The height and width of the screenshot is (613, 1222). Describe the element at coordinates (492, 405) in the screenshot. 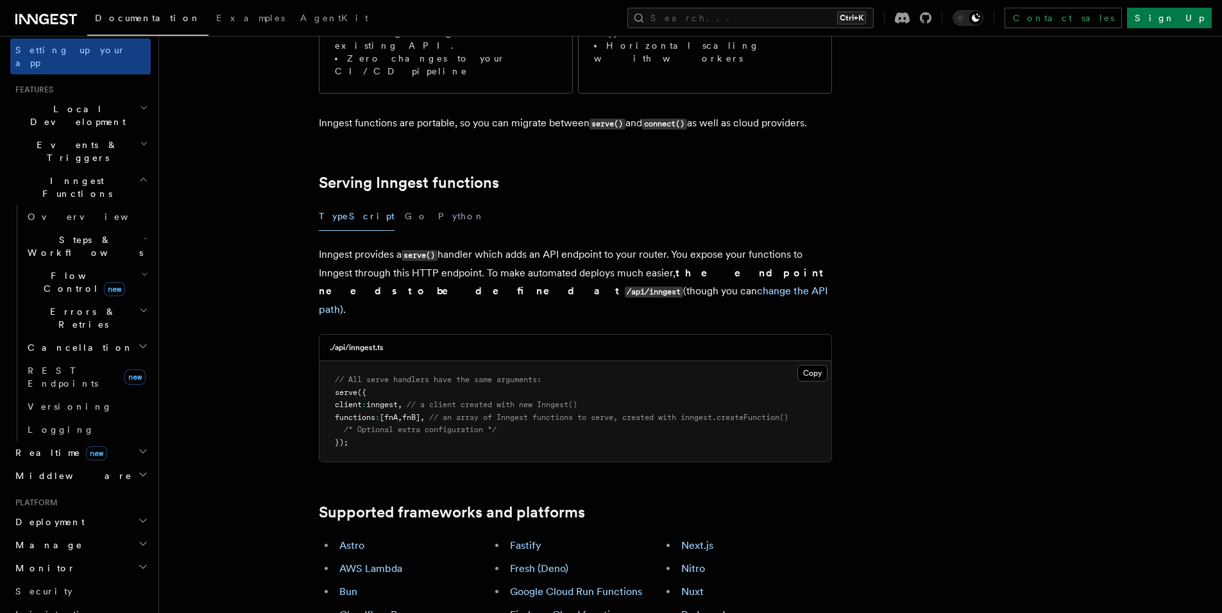

I see `span: // a client created with new Inngest()` at that location.